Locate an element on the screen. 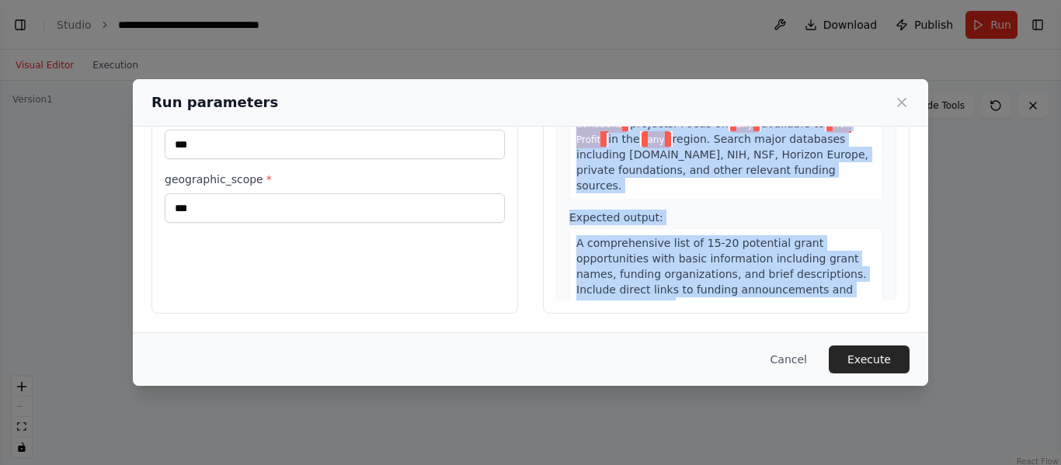  span: projects. Focus on is located at coordinates (679, 124).